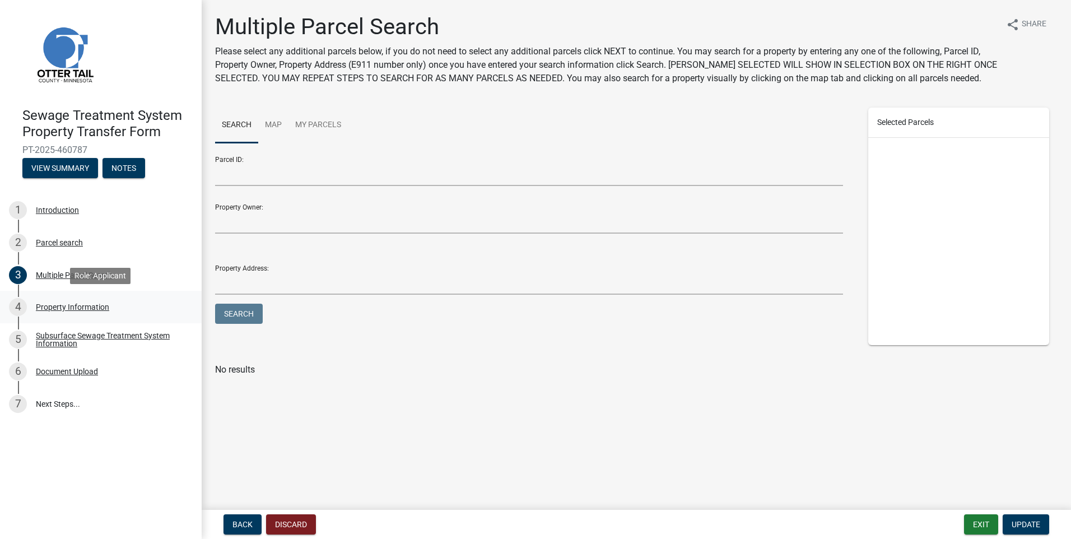  What do you see at coordinates (110, 339) in the screenshot?
I see `div: Subsurface Sewage Treatment System Information` at bounding box center [110, 339].